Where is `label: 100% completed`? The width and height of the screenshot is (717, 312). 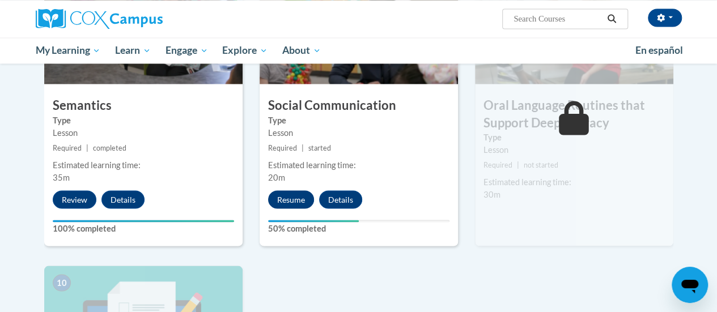 label: 100% completed is located at coordinates (143, 228).